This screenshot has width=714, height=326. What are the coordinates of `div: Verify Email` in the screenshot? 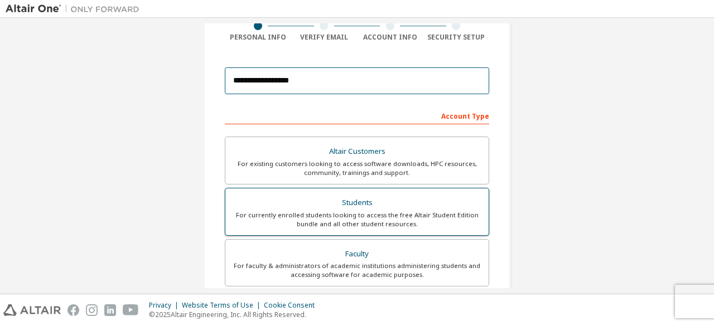 It's located at (324, 37).